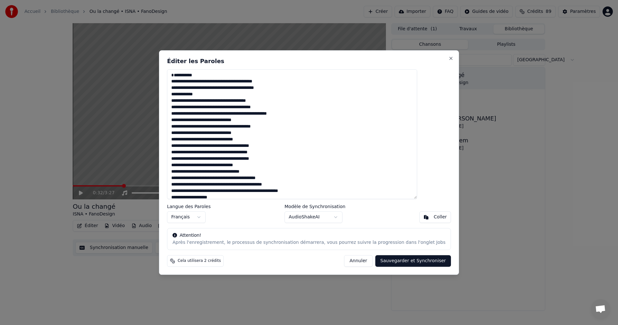 The height and width of the screenshot is (325, 618). What do you see at coordinates (309, 235) in the screenshot?
I see `div: Attention!` at bounding box center [309, 235].